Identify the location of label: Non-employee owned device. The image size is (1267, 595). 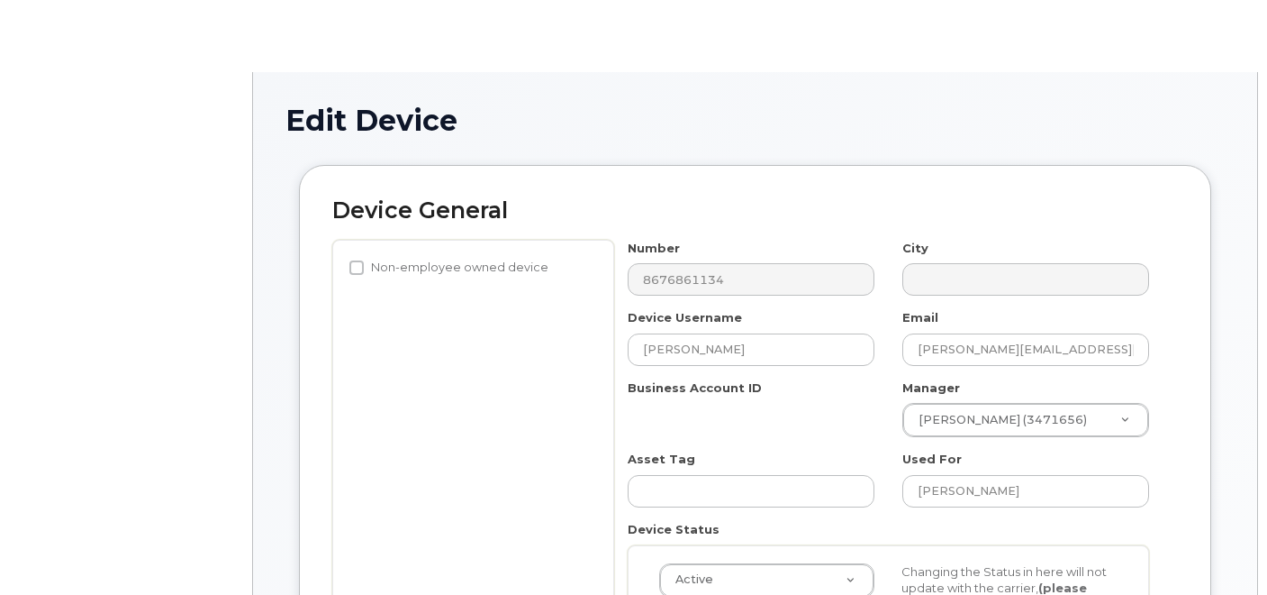
(449, 268).